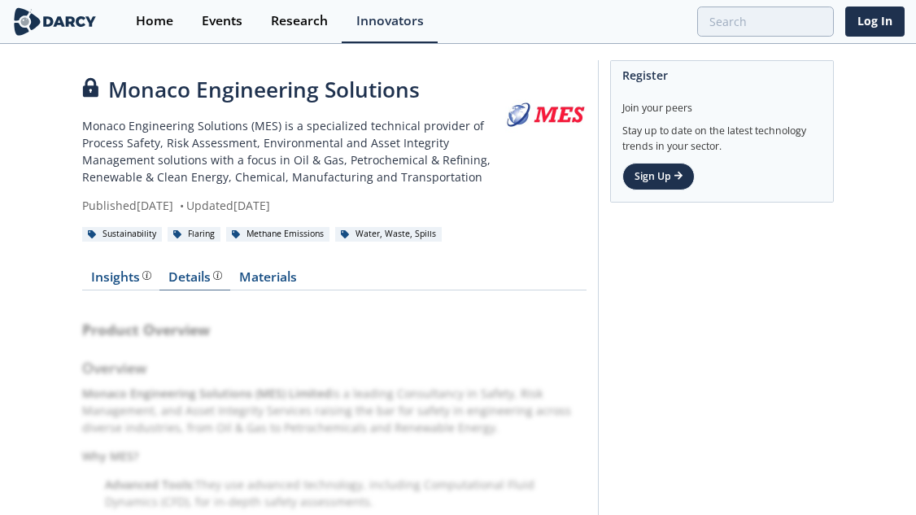 This screenshot has width=916, height=515. Describe the element at coordinates (194, 281) in the screenshot. I see `a: Details` at that location.